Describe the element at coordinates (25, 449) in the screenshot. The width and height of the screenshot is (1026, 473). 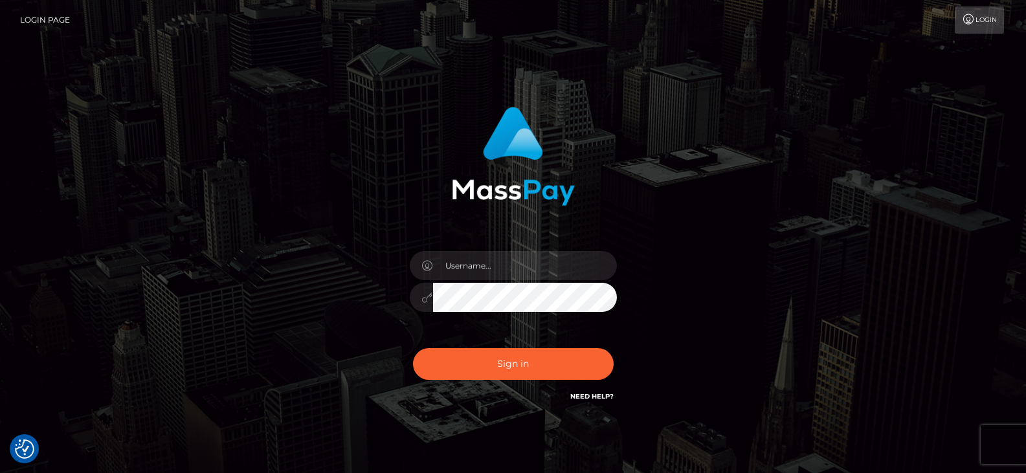
I see `button: Consent Preferences` at that location.